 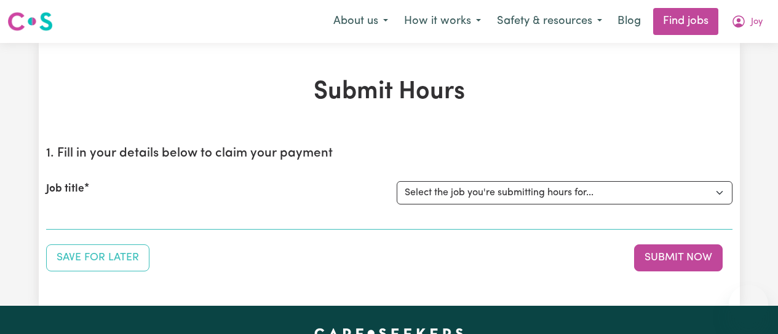 What do you see at coordinates (756, 22) in the screenshot?
I see `span: Joy` at bounding box center [756, 22].